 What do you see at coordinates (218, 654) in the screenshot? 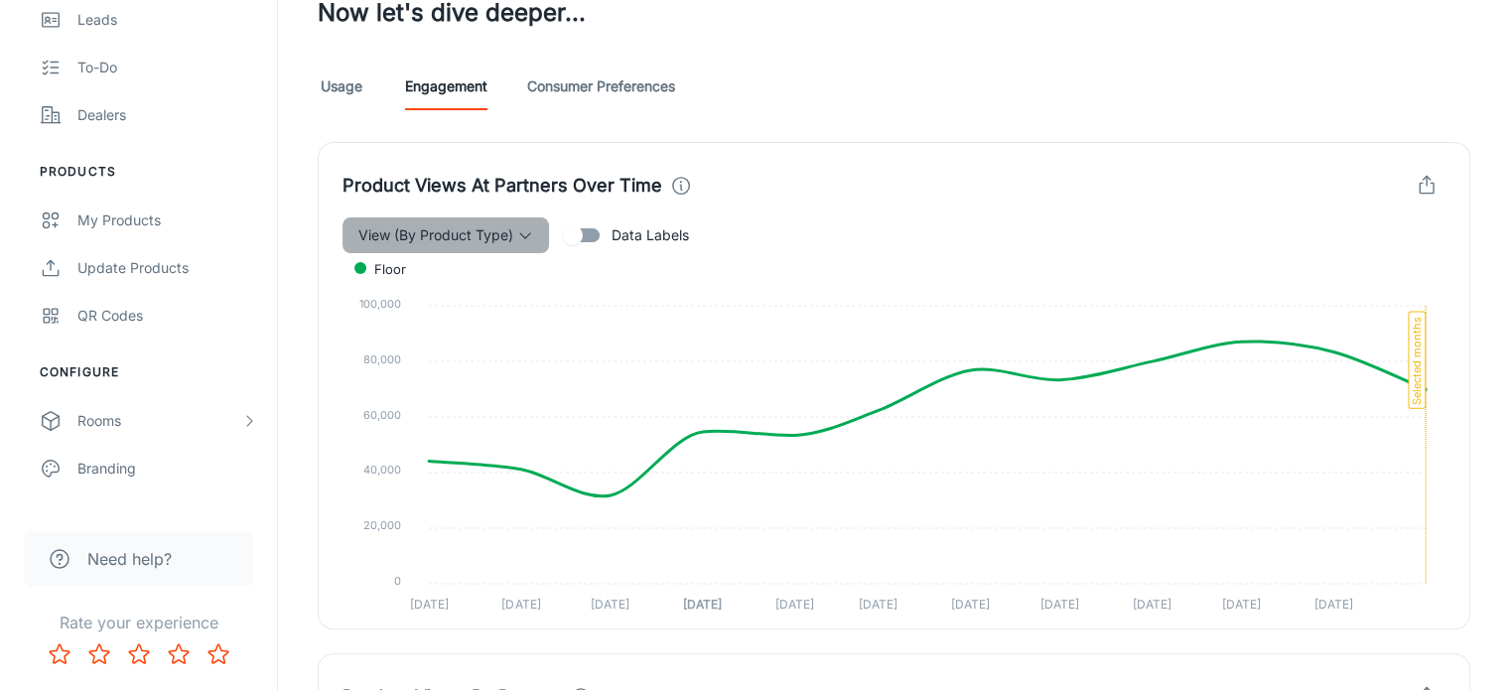
I see `button: Rate 5 star` at bounding box center [218, 654].